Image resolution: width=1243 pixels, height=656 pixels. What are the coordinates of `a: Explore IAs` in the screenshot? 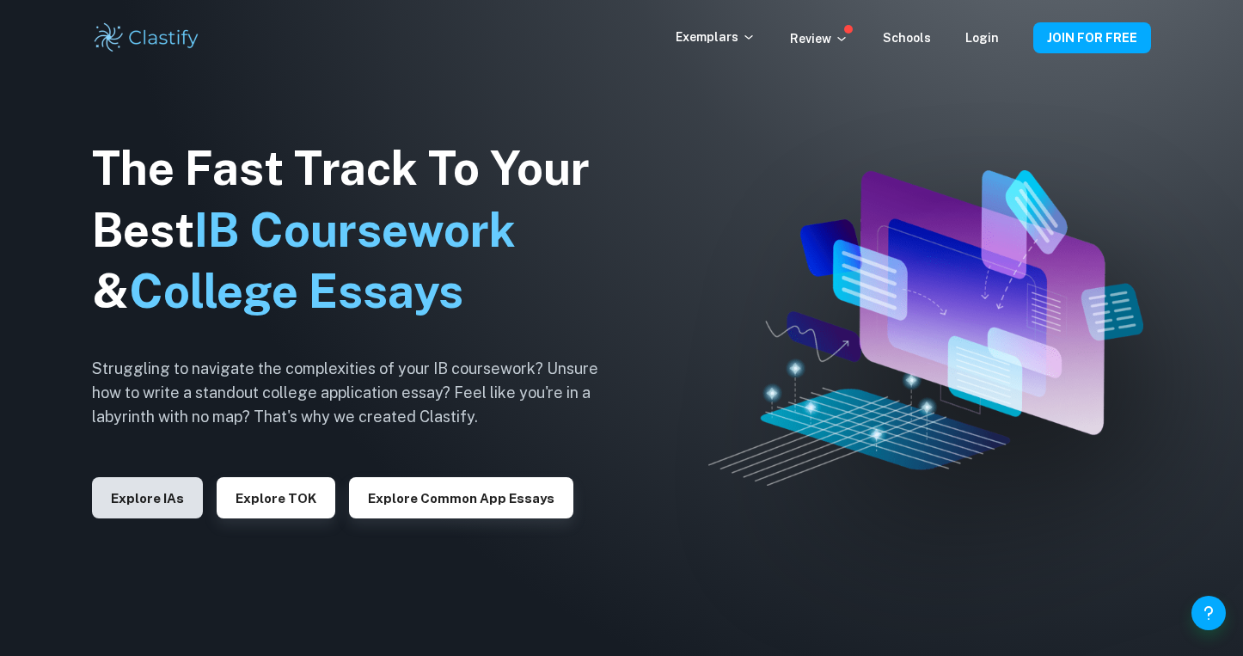 It's located at (147, 497).